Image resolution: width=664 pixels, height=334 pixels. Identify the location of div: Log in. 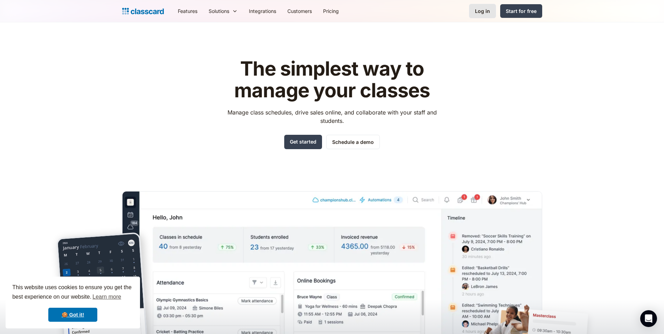
(482, 11).